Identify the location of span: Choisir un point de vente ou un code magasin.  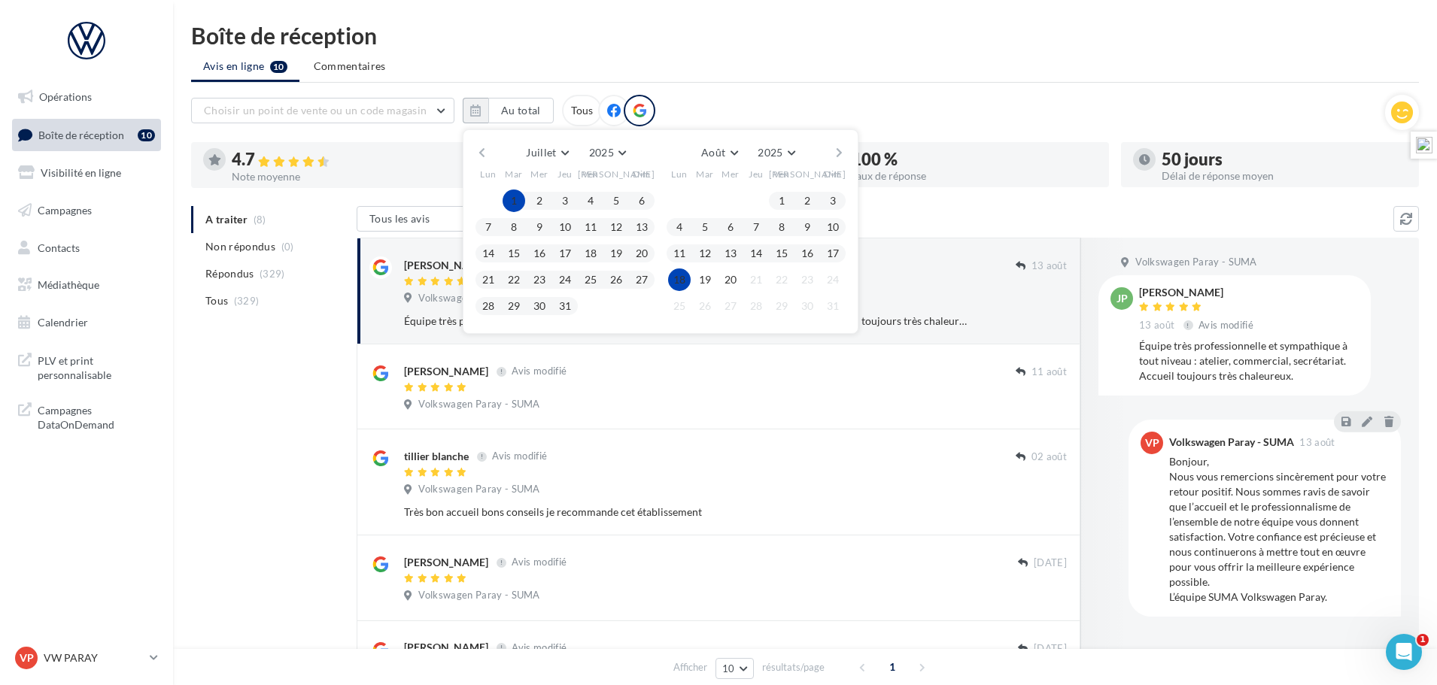
(315, 110).